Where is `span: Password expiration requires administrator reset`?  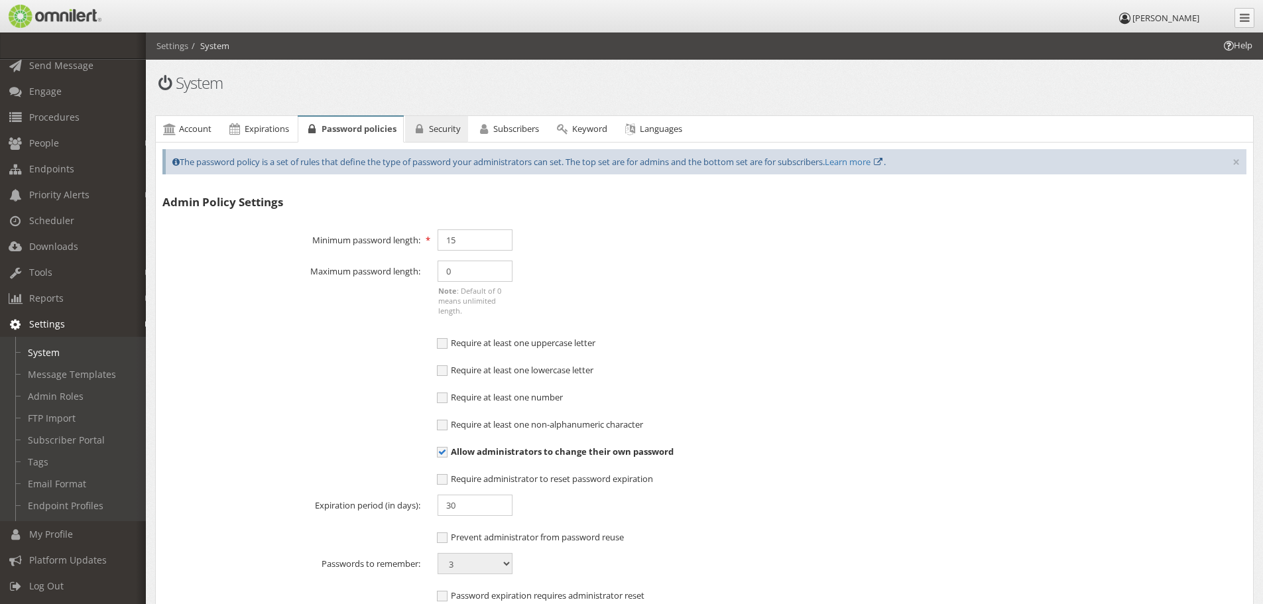
span: Password expiration requires administrator reset is located at coordinates (541, 596).